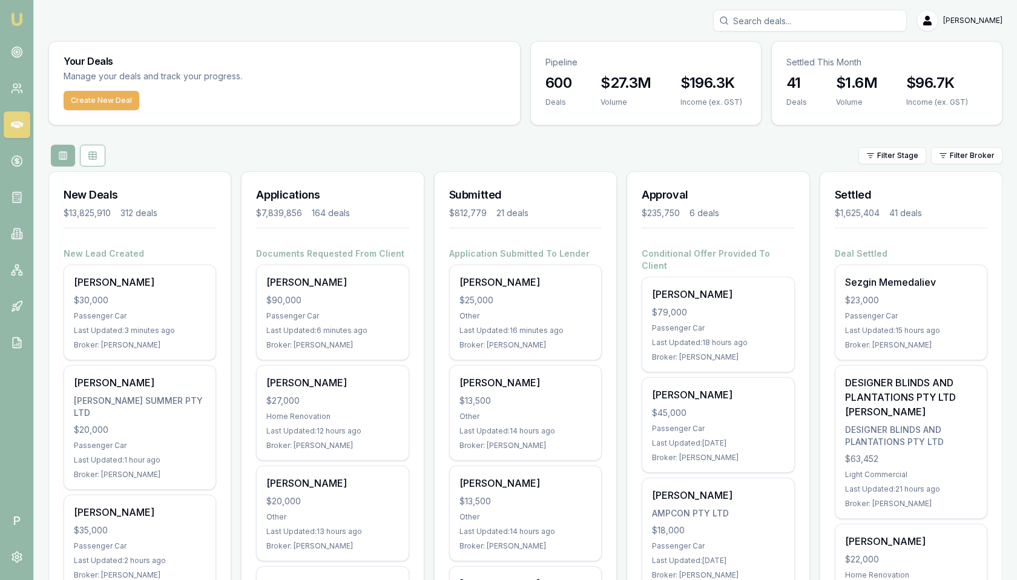 This screenshot has width=1017, height=580. What do you see at coordinates (332, 431) in the screenshot?
I see `div: Last Updated: 12 hours ago` at bounding box center [332, 431].